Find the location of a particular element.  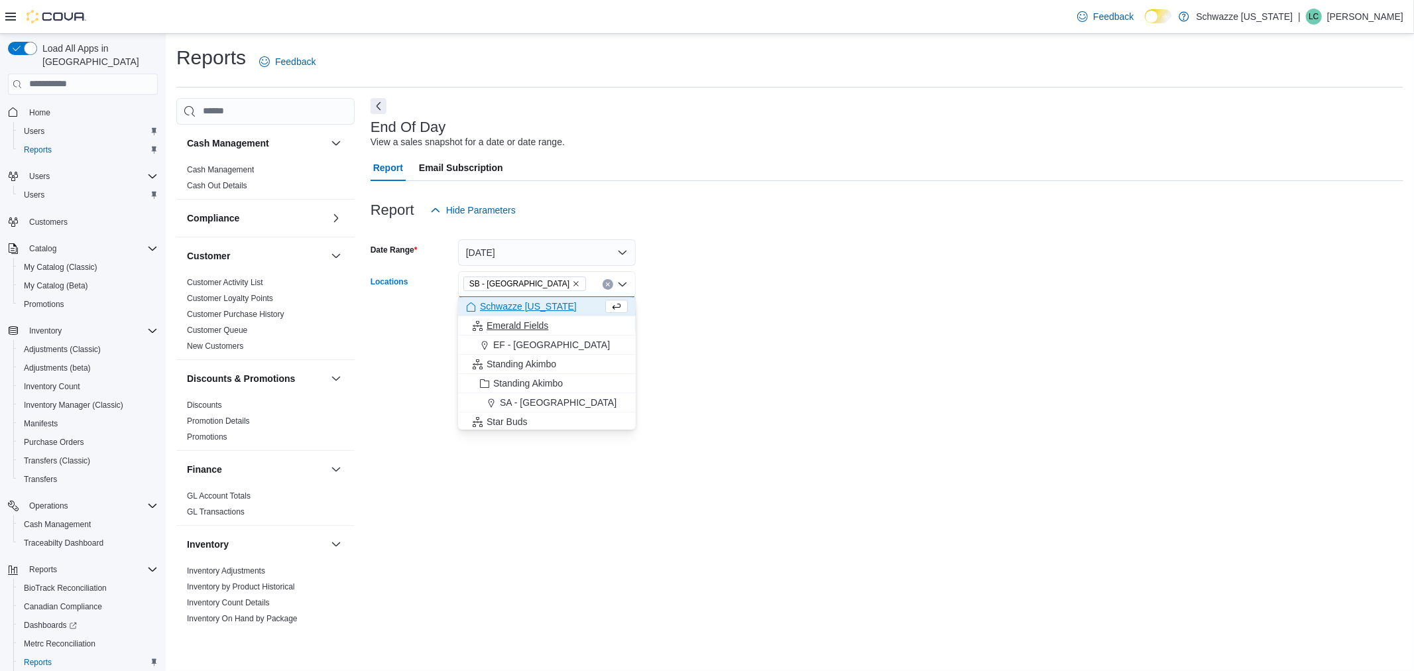

a: My Catalog (Classic) is located at coordinates (60, 267).